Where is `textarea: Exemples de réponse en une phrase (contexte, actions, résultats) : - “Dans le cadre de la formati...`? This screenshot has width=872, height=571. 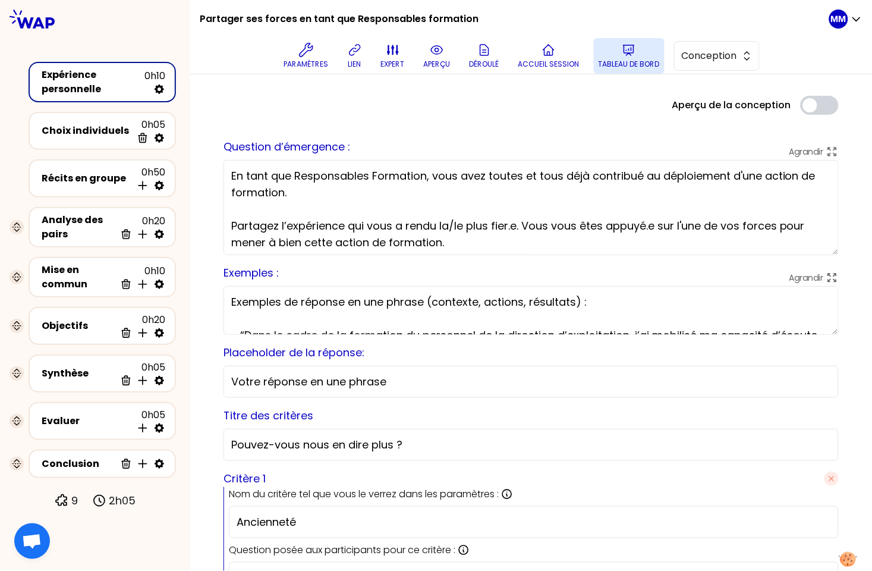 textarea: Exemples de réponse en une phrase (contexte, actions, résultats) : - “Dans le cadre de la formati... is located at coordinates (531, 310).